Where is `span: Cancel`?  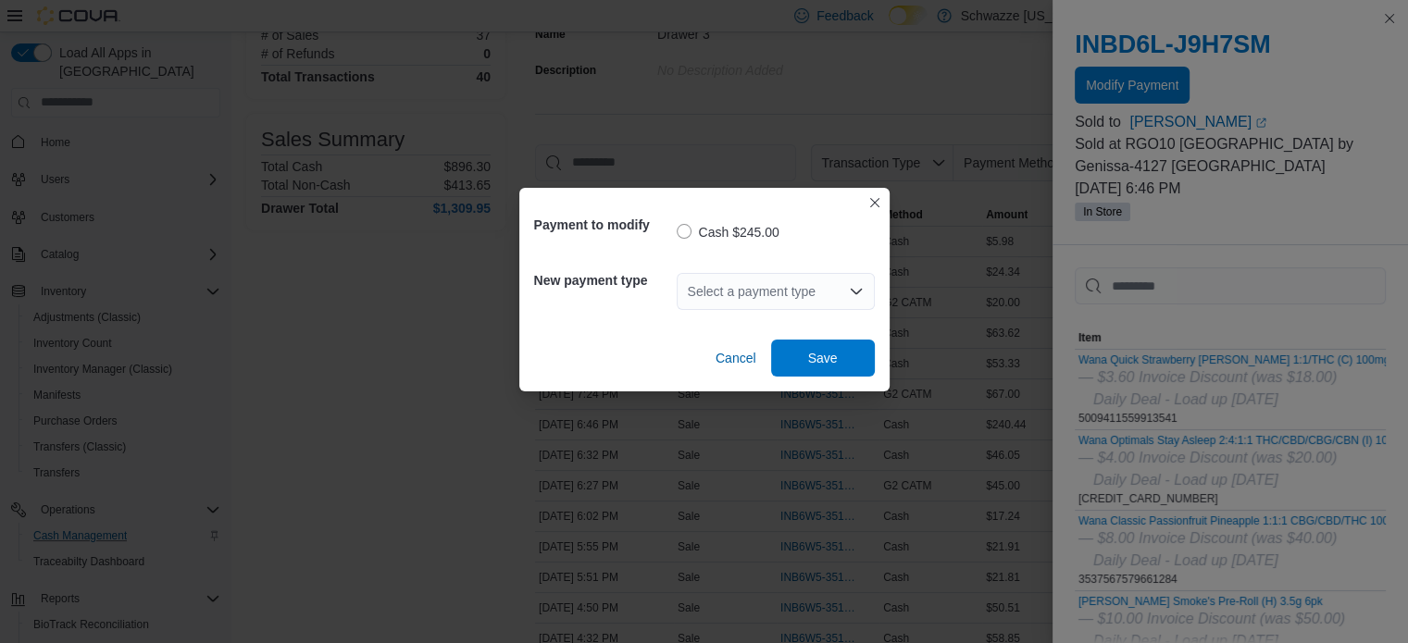
span: Cancel is located at coordinates (736, 358).